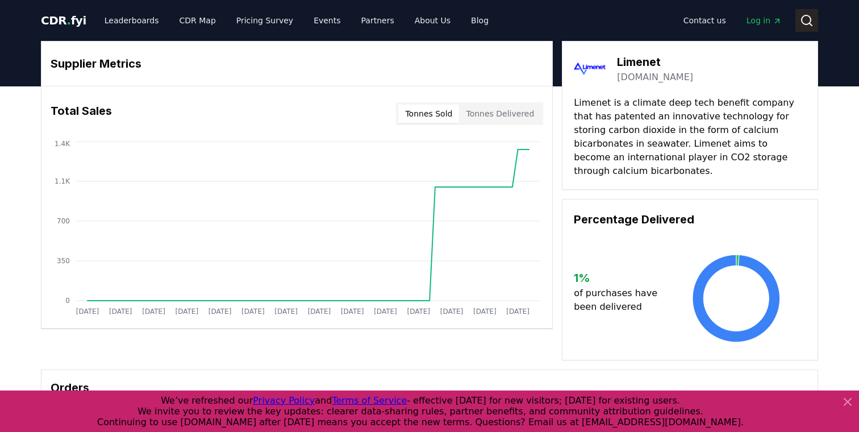 Image resolution: width=859 pixels, height=432 pixels. I want to click on tspan: 1.4K, so click(62, 144).